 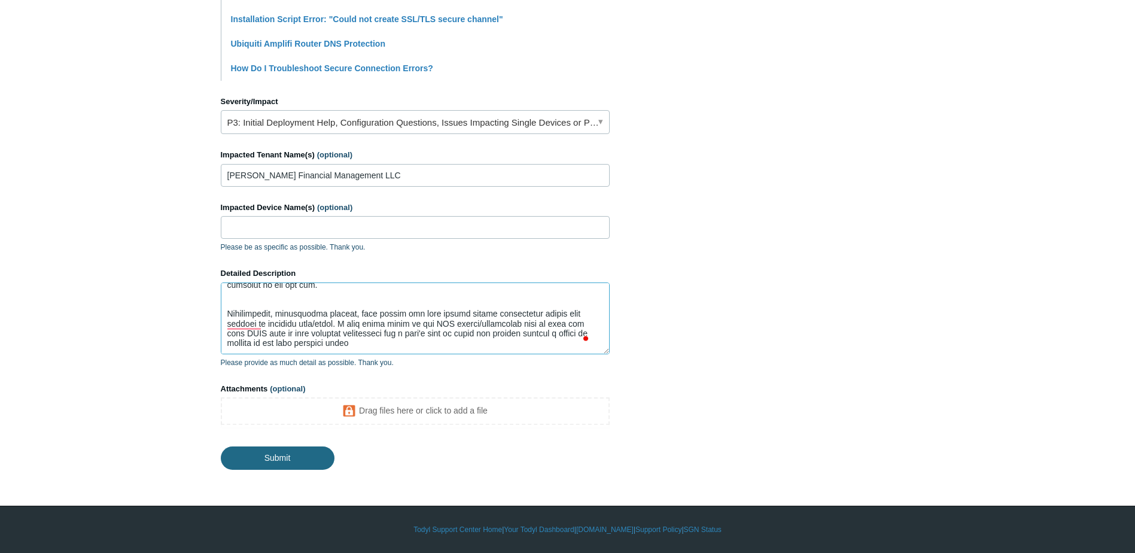 I want to click on a: Support Policy, so click(x=658, y=530).